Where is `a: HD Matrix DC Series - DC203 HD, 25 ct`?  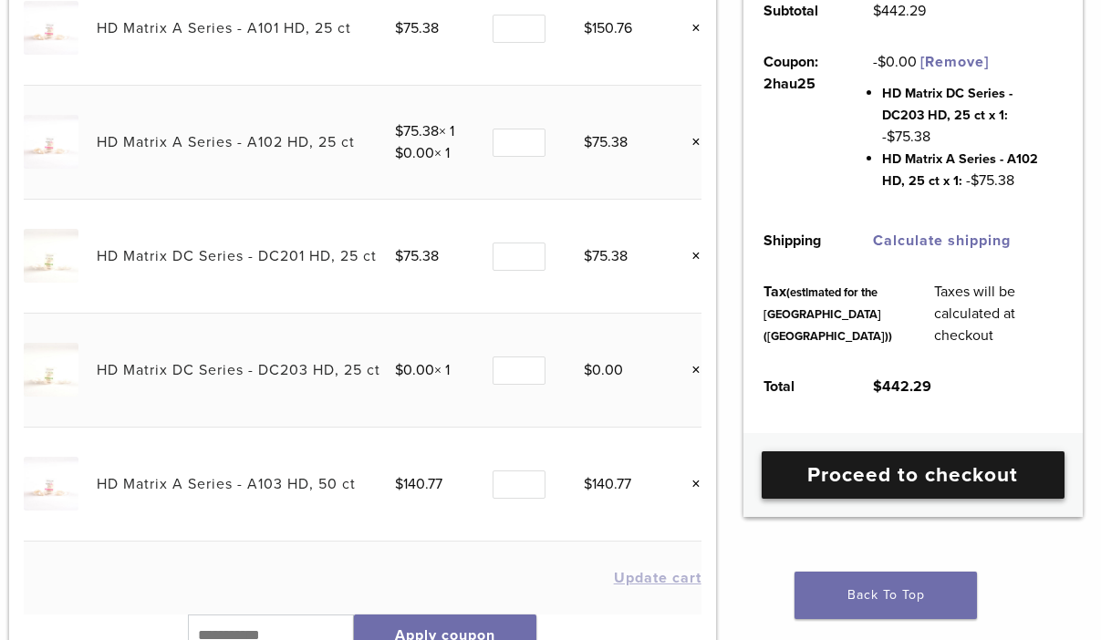 a: HD Matrix DC Series - DC203 HD, 25 ct is located at coordinates (238, 370).